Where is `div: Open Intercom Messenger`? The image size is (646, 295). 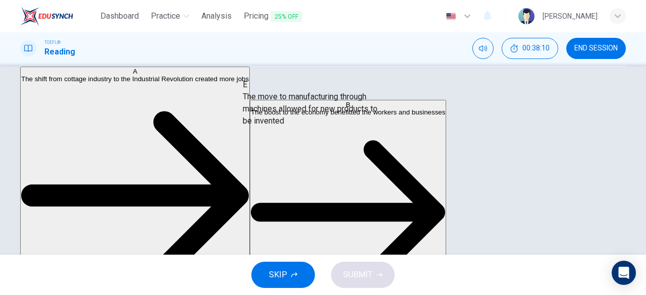
div: Open Intercom Messenger is located at coordinates (624, 273).